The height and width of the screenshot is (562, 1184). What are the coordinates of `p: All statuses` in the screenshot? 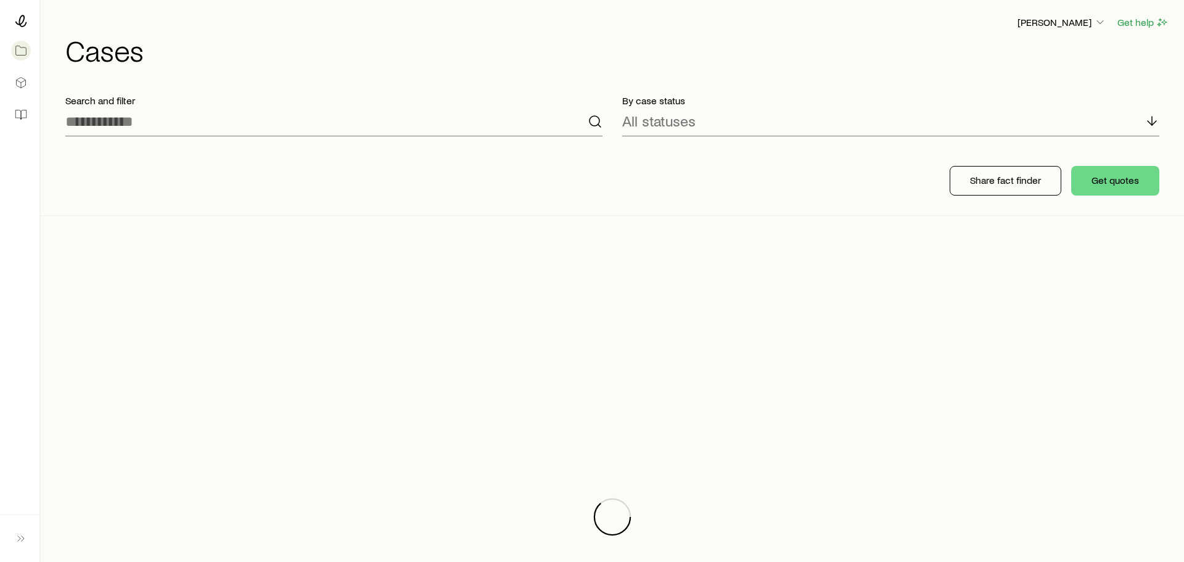 It's located at (659, 121).